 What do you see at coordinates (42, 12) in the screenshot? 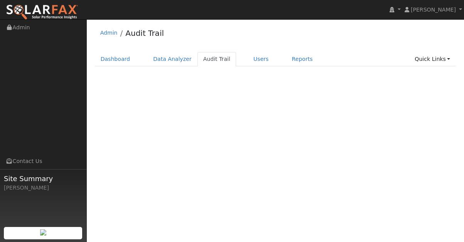
I see `img: SolarFax` at bounding box center [42, 12].